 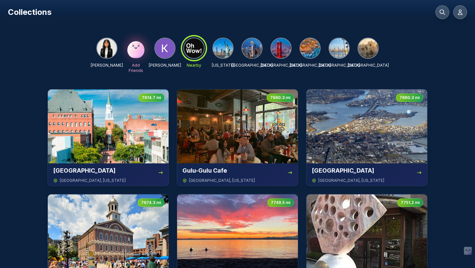 I want to click on img: Burlington, so click(x=108, y=126).